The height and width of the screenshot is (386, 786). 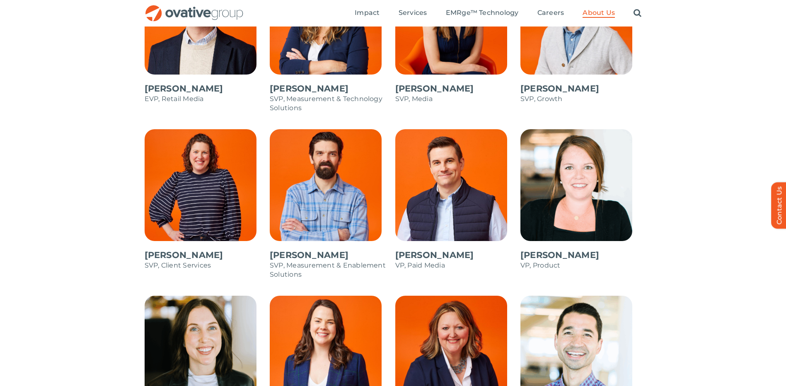 What do you see at coordinates (482, 13) in the screenshot?
I see `span: EMRge™ Technology` at bounding box center [482, 13].